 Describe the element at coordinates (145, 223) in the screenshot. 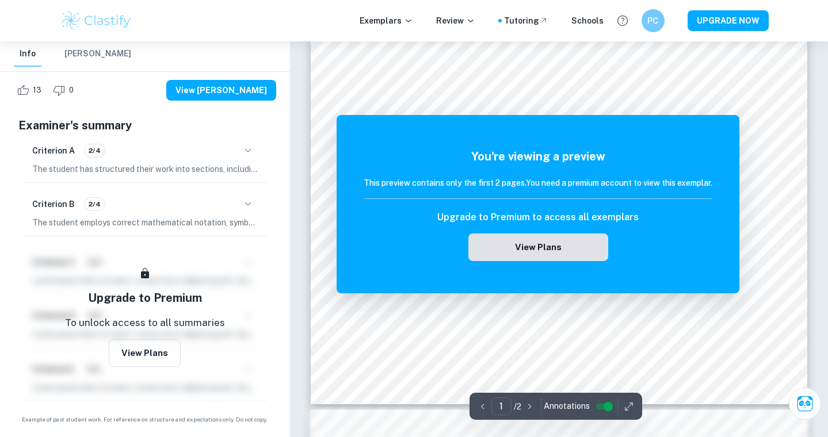

I see `p: The student employs correct mathematical notation, symbols, and terminology consistently througho...` at that location.